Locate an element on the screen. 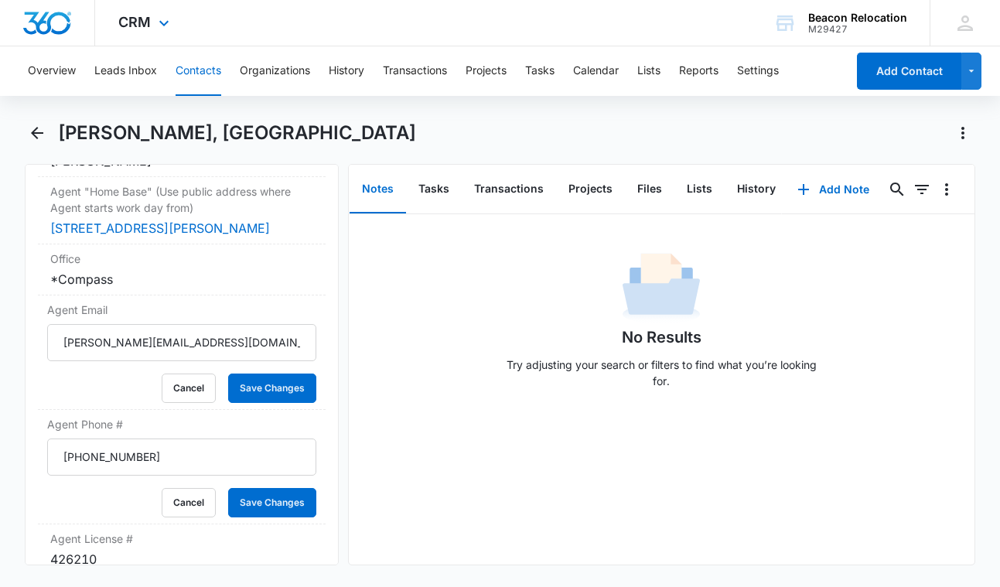  label: Agent Email is located at coordinates (181, 309).